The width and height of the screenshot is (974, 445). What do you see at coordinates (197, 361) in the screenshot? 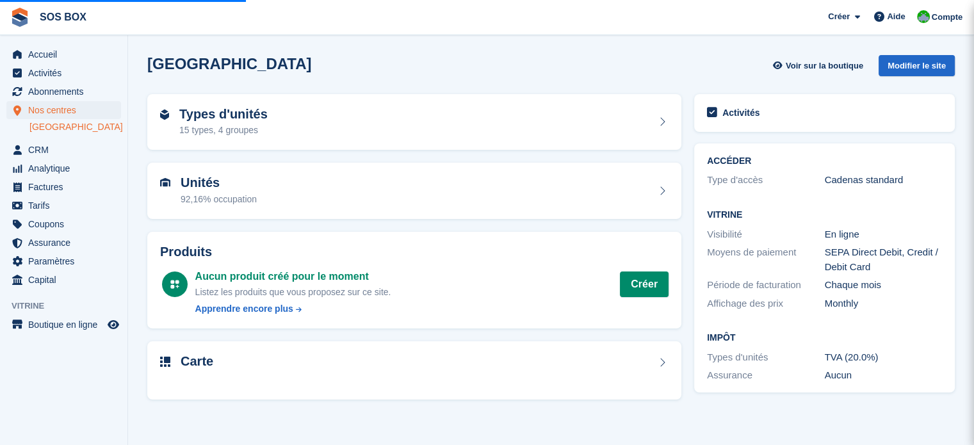
I see `h2: Carte` at bounding box center [197, 361].